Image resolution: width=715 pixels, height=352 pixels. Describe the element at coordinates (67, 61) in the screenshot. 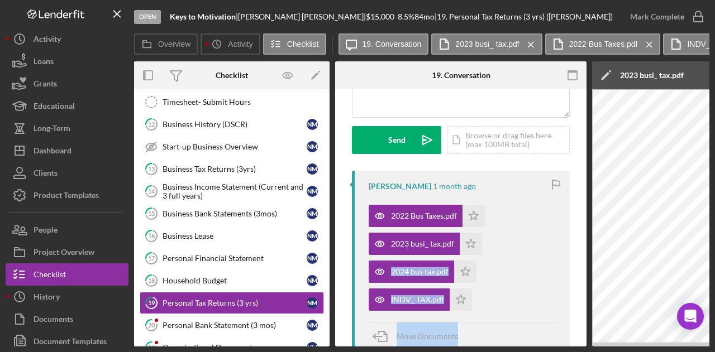

I see `a: Loans` at that location.